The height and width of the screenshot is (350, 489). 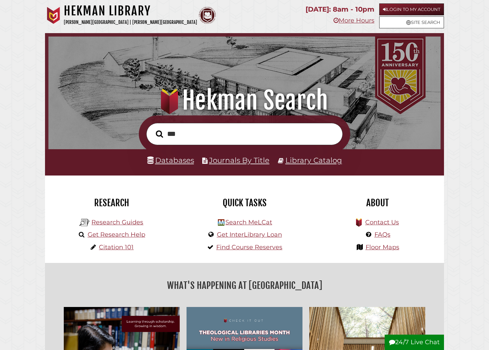 I want to click on i: Search, so click(x=159, y=134).